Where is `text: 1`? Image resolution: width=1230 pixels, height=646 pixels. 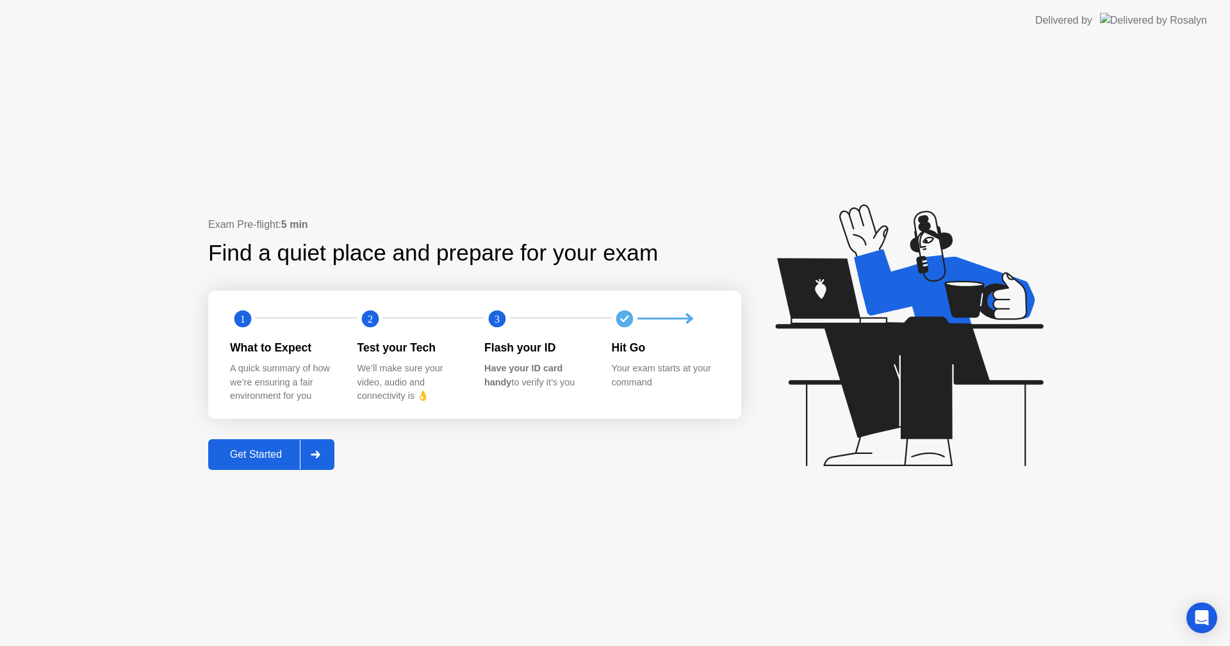 text: 1 is located at coordinates (243, 318).